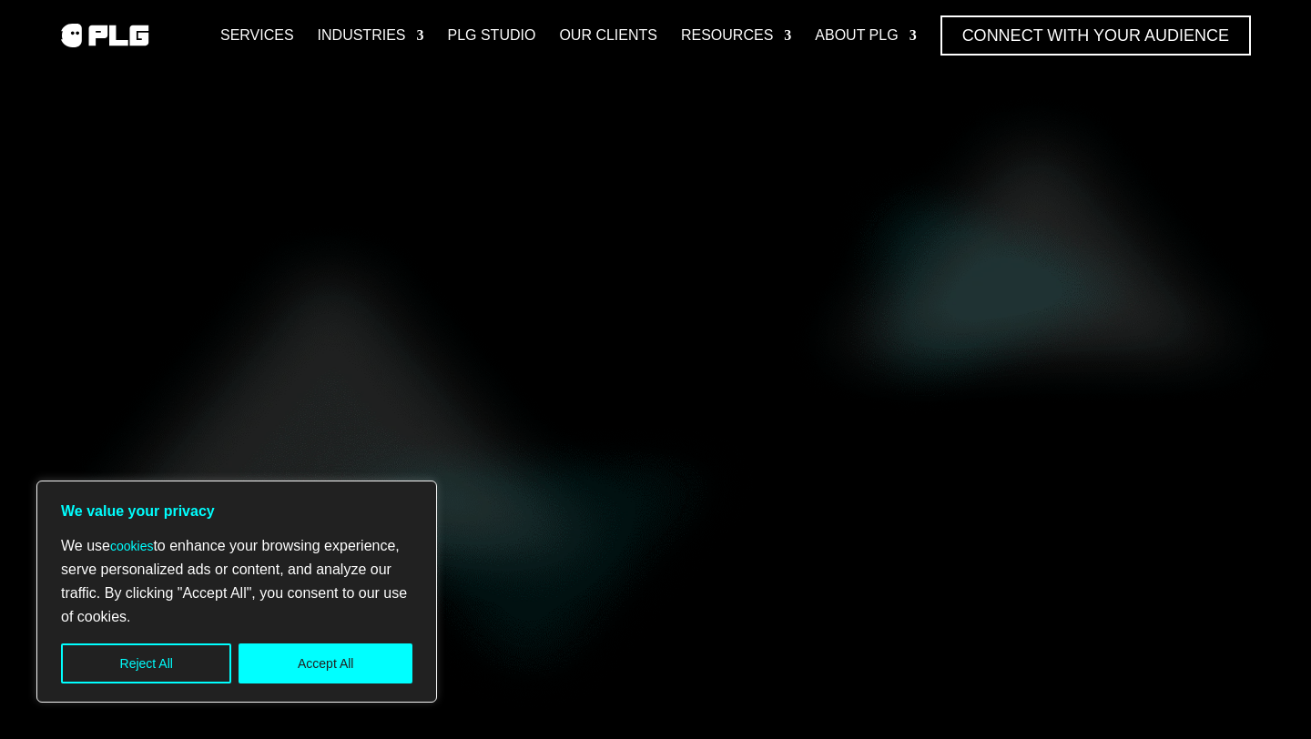 This screenshot has width=1311, height=739. What do you see at coordinates (491, 35) in the screenshot?
I see `a: PLG Studio` at bounding box center [491, 35].